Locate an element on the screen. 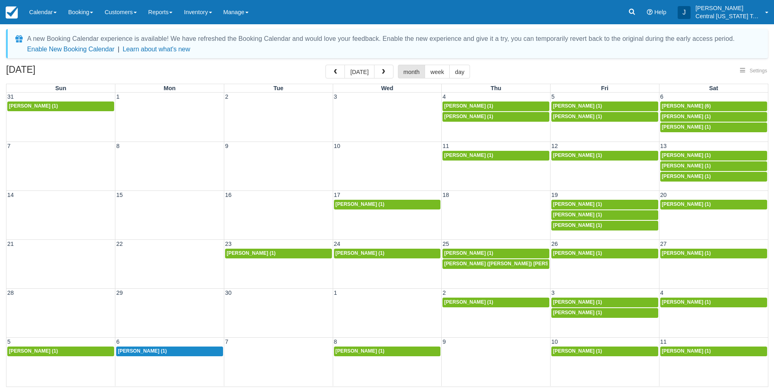 This screenshot has height=389, width=774. span: 2 is located at coordinates (227, 97).